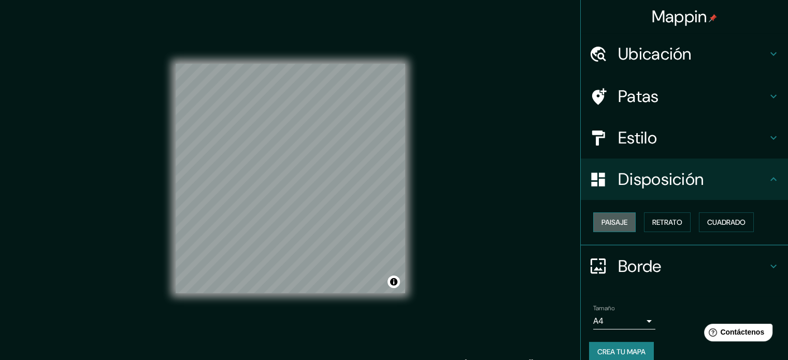 The image size is (788, 360). Describe the element at coordinates (394, 282) in the screenshot. I see `button: Activar o desactivar atribución` at that location.